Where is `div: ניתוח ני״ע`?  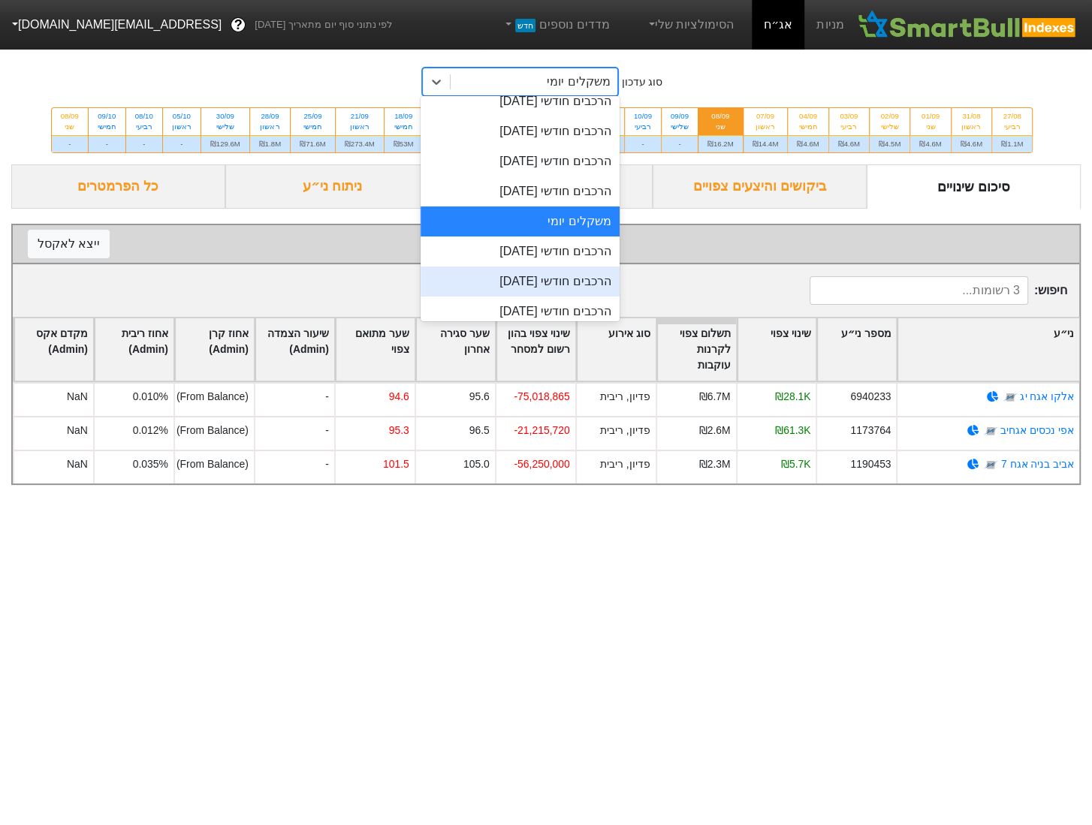 div: ניתוח ני״ע is located at coordinates (332, 186).